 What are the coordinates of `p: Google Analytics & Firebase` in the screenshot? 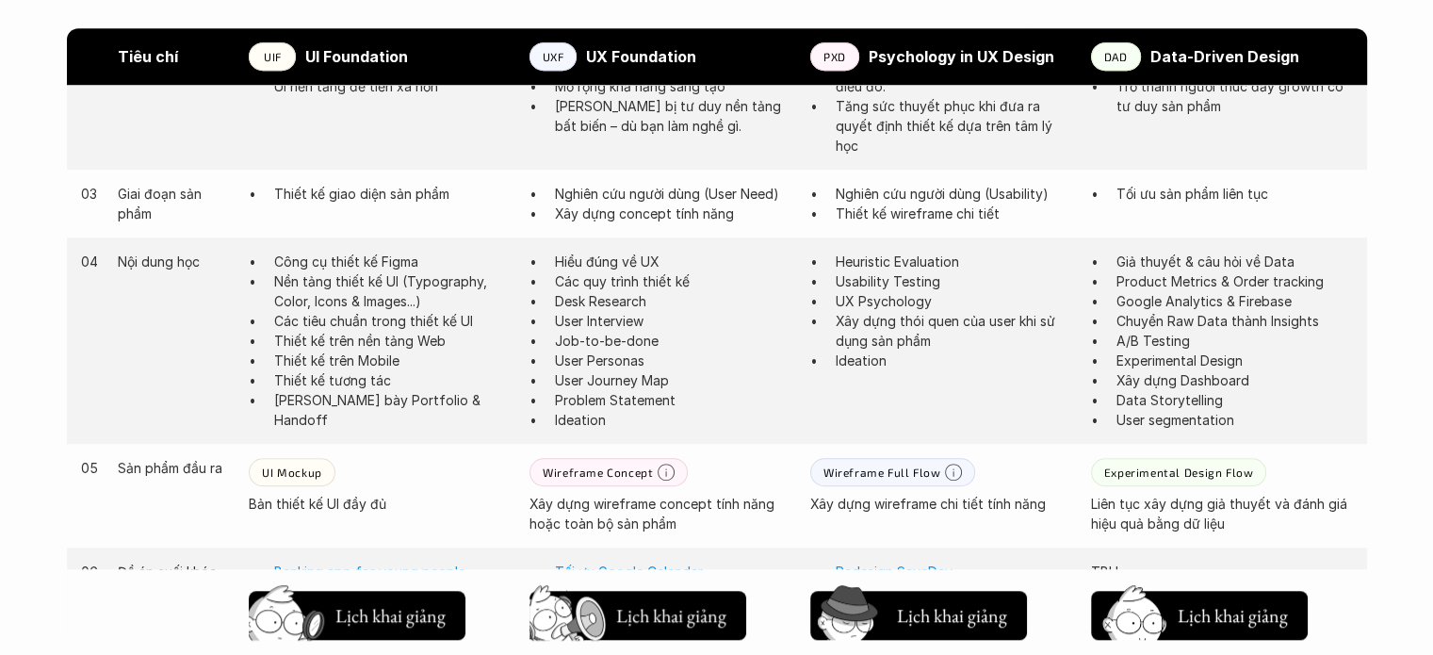 It's located at (1234, 301).